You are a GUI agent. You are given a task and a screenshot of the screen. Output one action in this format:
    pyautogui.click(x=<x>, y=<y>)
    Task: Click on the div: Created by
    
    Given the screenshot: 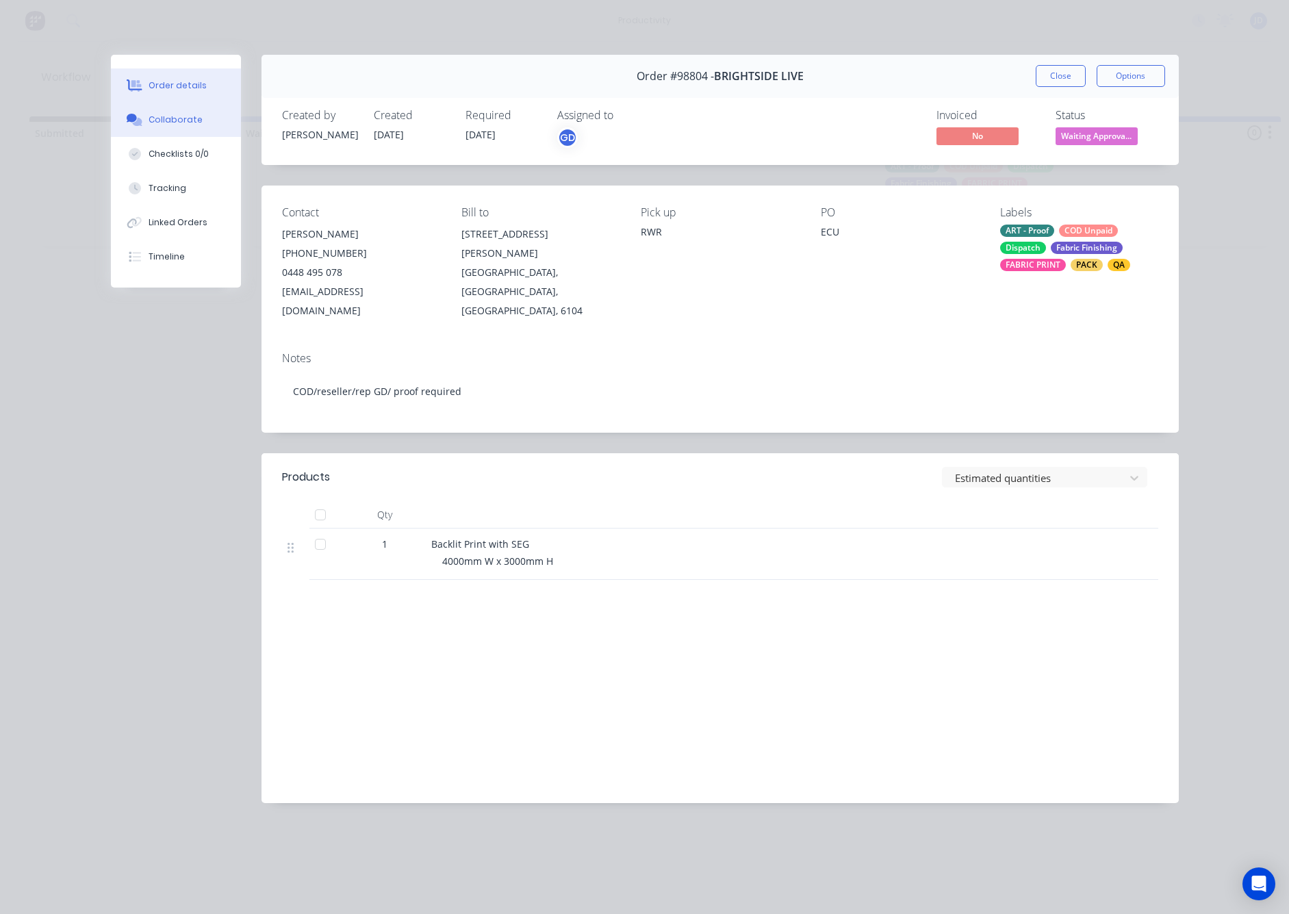 What is the action you would take?
    pyautogui.click(x=320, y=115)
    